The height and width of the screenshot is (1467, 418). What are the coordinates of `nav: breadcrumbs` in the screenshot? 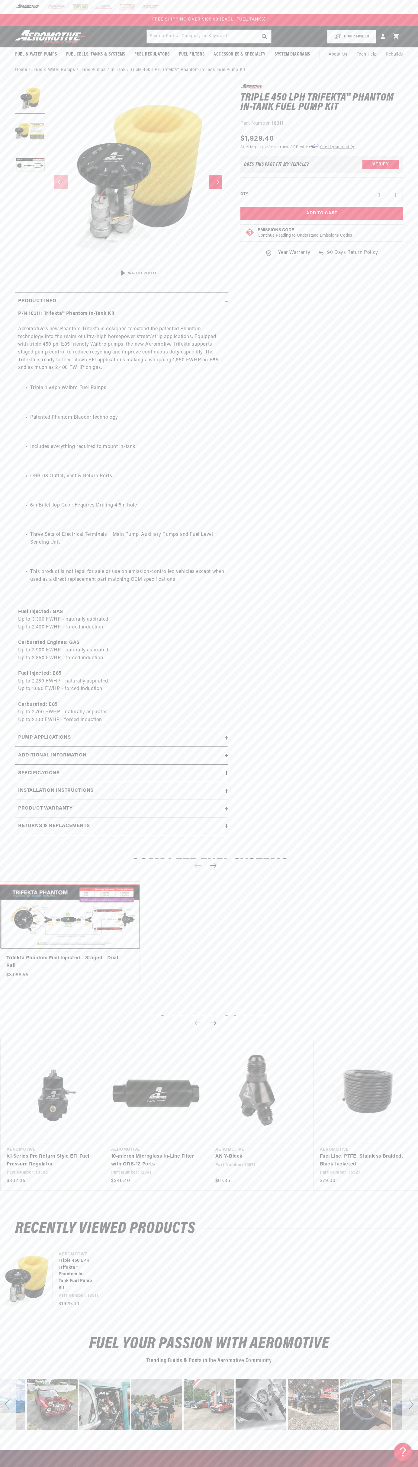 It's located at (209, 70).